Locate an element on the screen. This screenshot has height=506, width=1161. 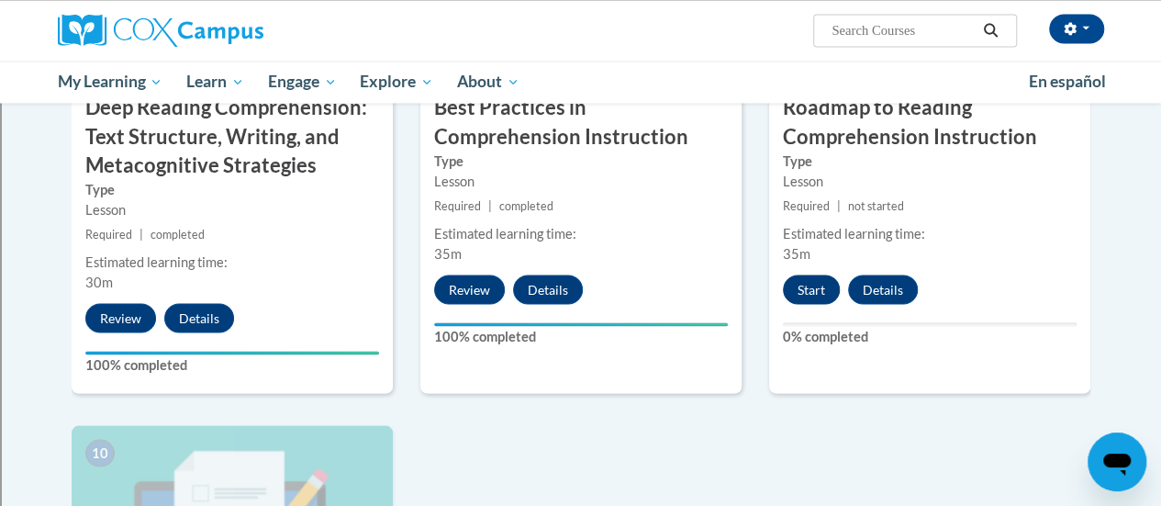
span: Learn is located at coordinates (215, 82).